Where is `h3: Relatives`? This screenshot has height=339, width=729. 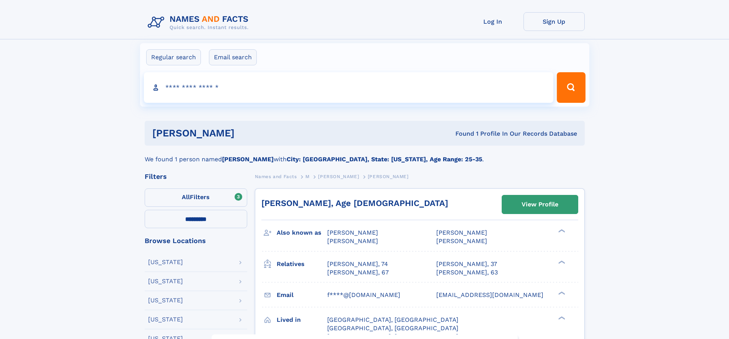 h3: Relatives is located at coordinates (302, 264).